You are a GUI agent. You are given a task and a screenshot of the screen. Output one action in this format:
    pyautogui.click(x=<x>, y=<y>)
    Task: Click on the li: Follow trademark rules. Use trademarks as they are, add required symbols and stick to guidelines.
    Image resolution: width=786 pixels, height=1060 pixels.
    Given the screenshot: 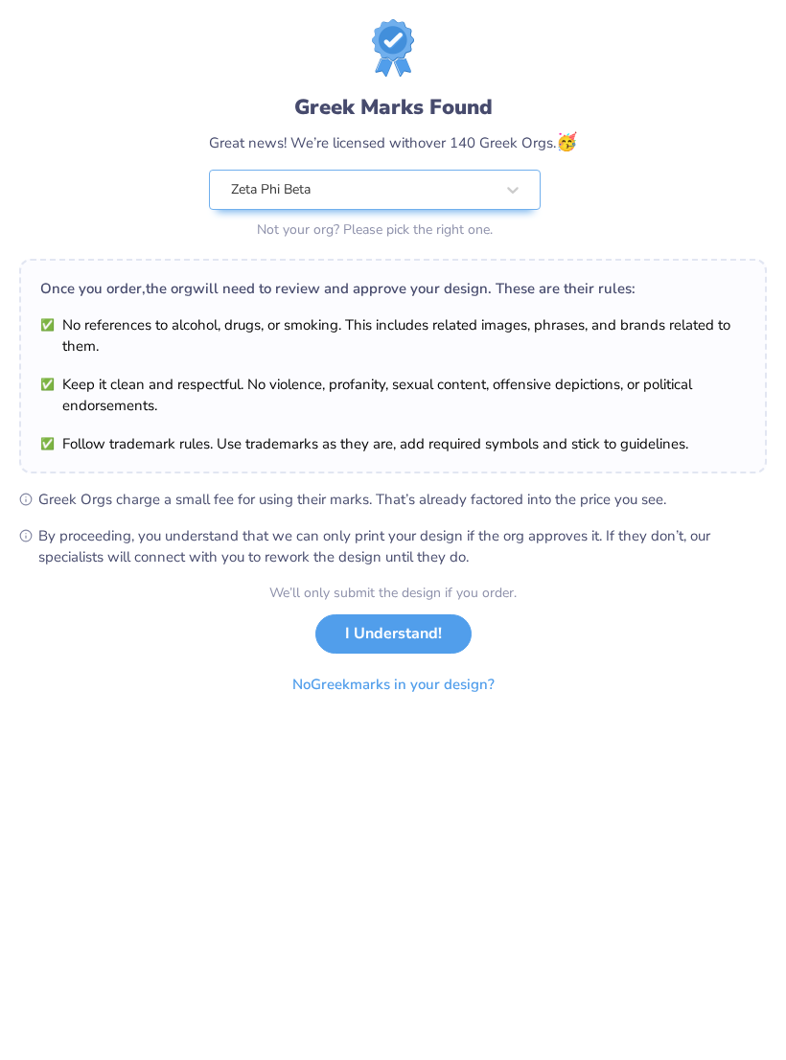 What is the action you would take?
    pyautogui.click(x=393, y=444)
    